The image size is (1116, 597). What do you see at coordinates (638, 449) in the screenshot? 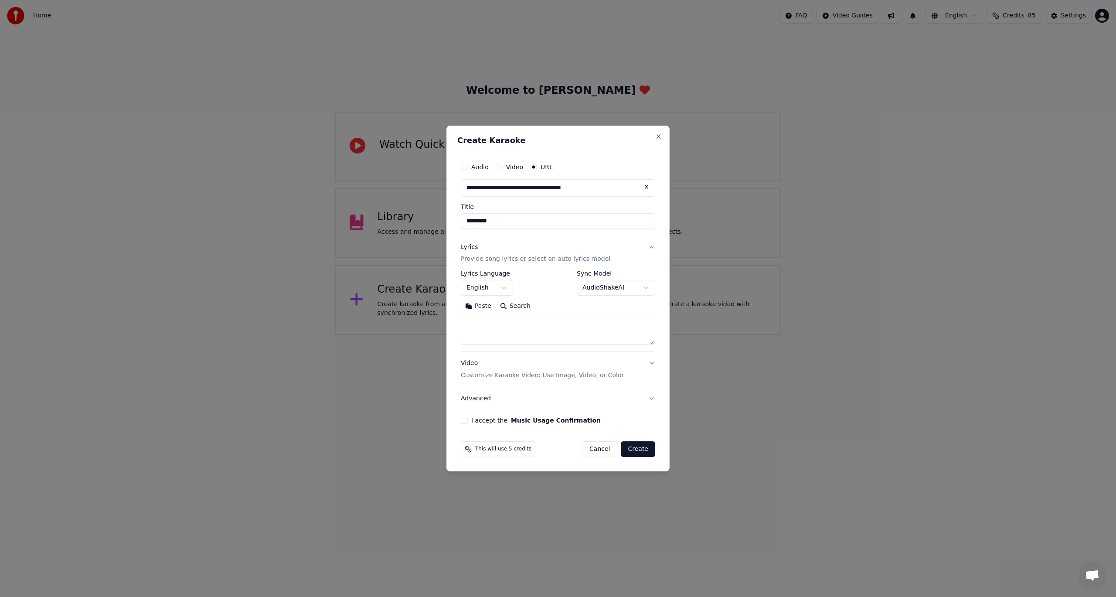
I see `button: Create` at bounding box center [638, 449].